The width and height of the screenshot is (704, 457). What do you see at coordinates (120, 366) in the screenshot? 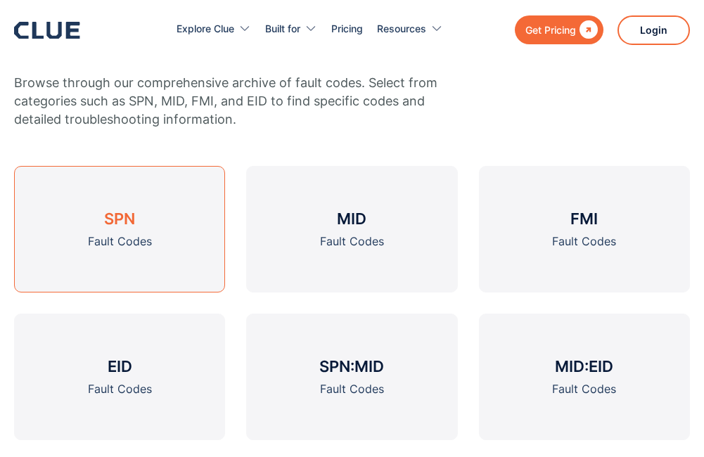
I see `h3: EID` at bounding box center [120, 366].